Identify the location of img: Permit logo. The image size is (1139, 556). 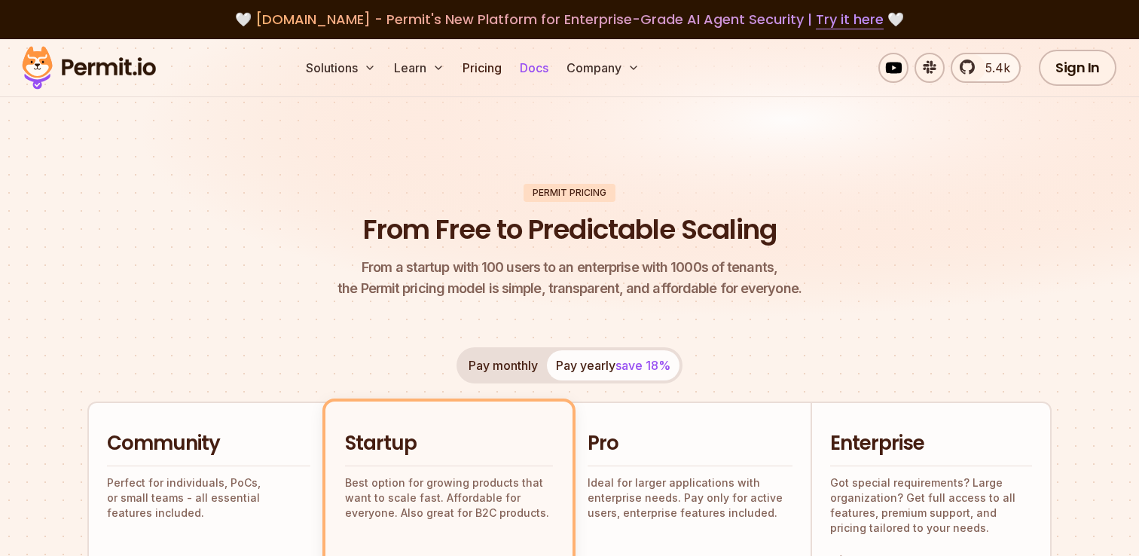
(89, 68).